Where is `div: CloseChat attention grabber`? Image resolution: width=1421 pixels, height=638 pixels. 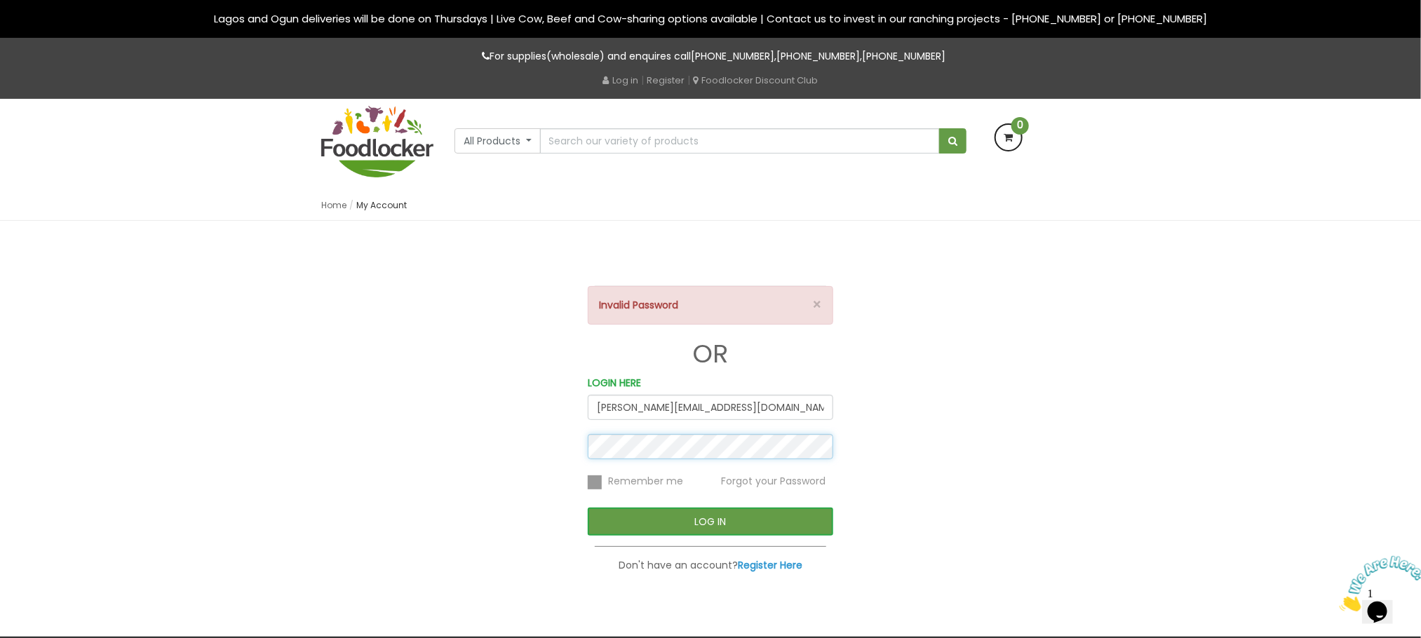
div: CloseChat attention grabber is located at coordinates (43, 33).